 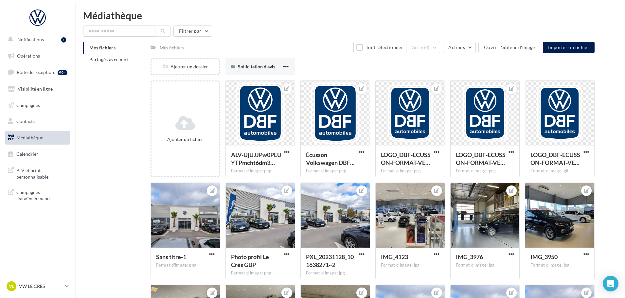 I want to click on div: Format d'image: gif, so click(x=560, y=171).